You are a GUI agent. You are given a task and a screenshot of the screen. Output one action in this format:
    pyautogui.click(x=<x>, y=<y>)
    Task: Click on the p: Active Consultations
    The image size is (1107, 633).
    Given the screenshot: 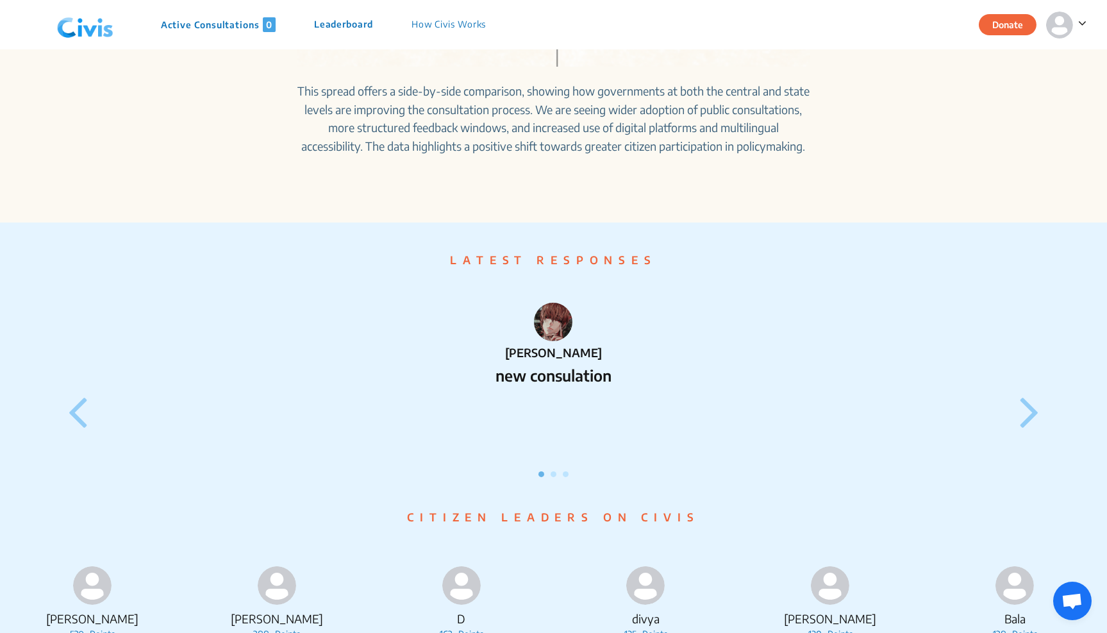 What is the action you would take?
    pyautogui.click(x=218, y=24)
    